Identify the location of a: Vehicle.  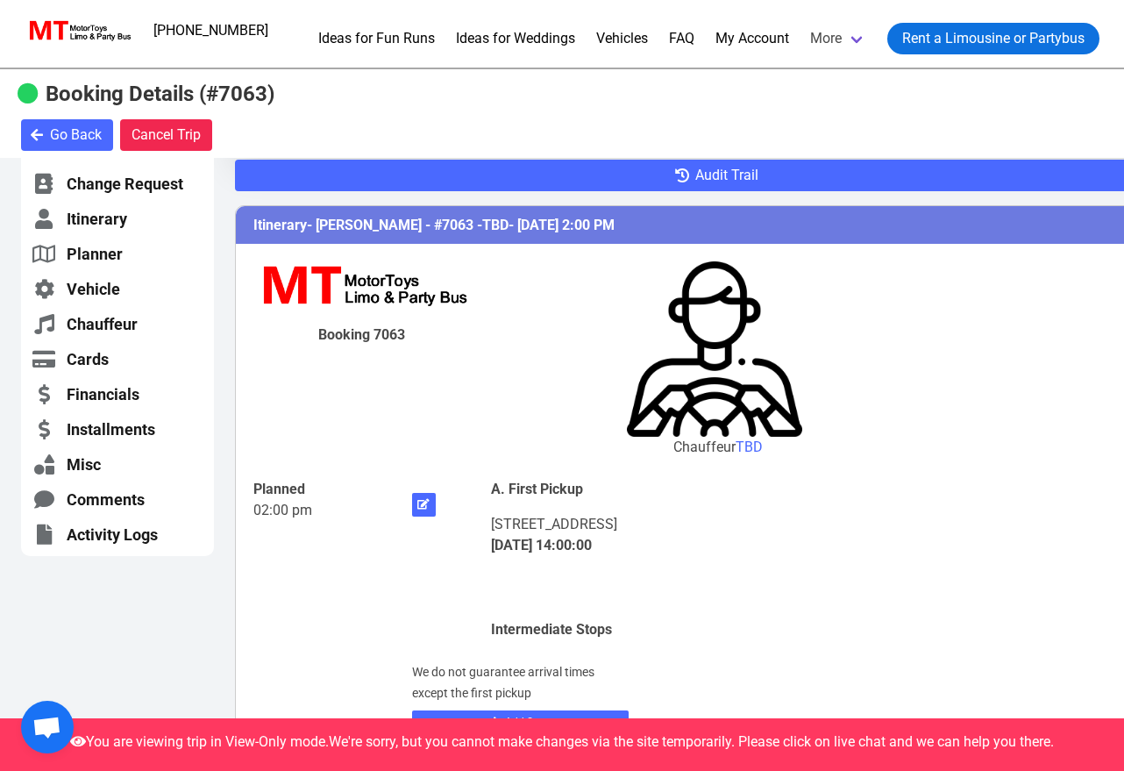
(118, 288).